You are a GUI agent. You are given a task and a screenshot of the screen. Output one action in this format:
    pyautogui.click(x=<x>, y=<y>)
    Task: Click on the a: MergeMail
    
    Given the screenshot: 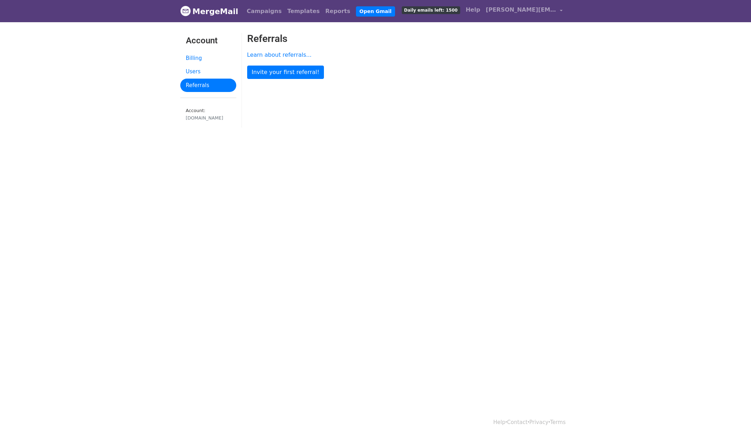 What is the action you would take?
    pyautogui.click(x=209, y=11)
    